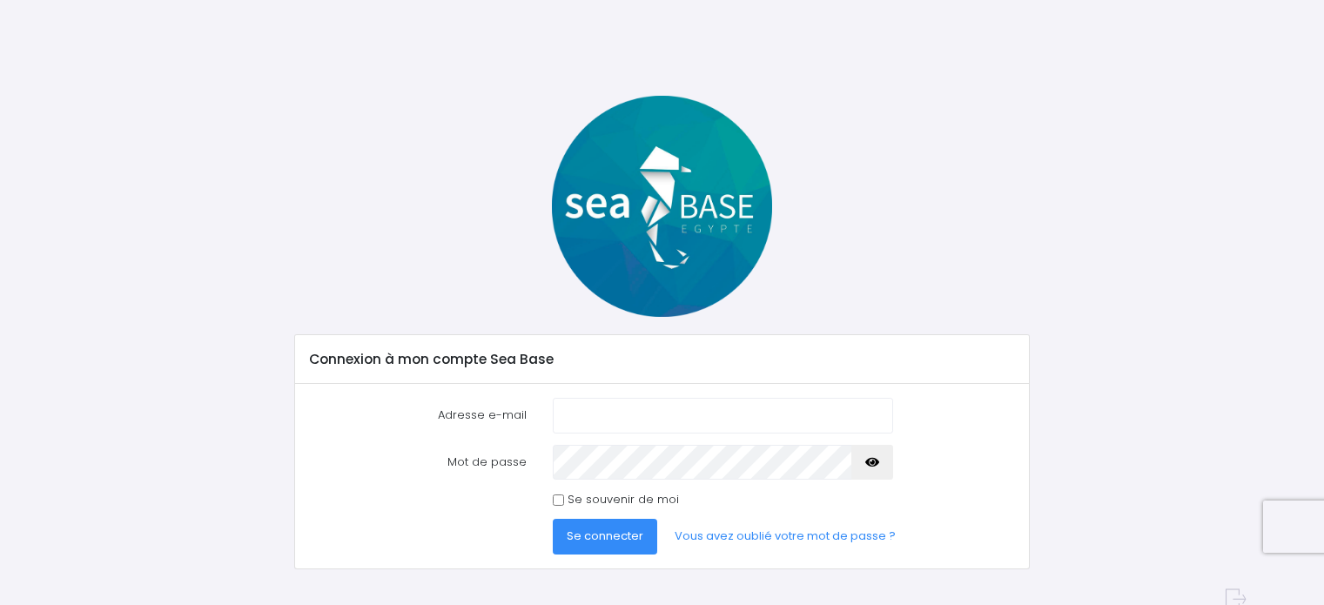 This screenshot has width=1324, height=605. I want to click on span: Se connecter, so click(605, 535).